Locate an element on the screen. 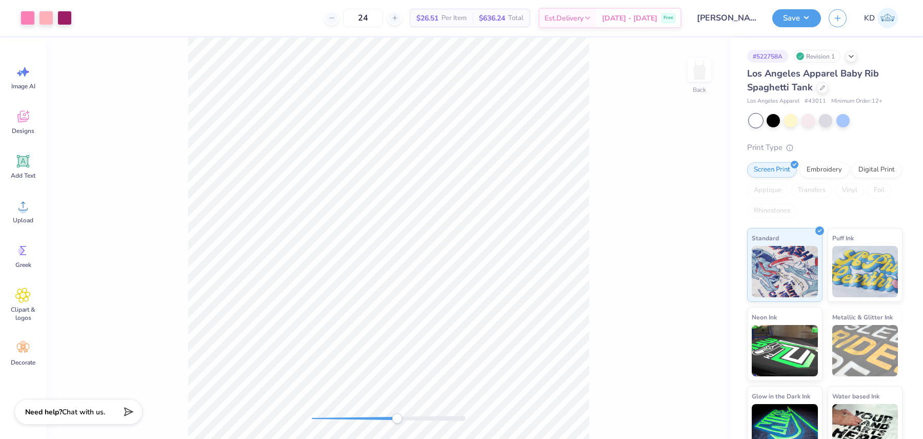 The height and width of the screenshot is (439, 923). span: Glow in the Dark Ink is located at coordinates (781, 395).